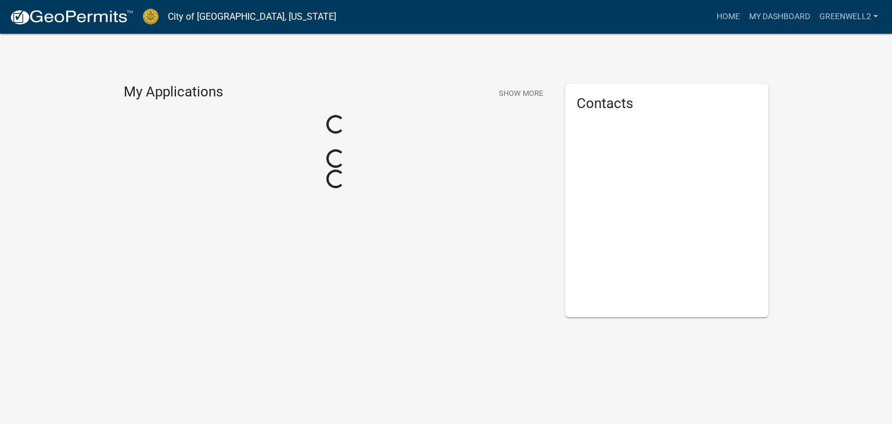 Image resolution: width=892 pixels, height=424 pixels. Describe the element at coordinates (521, 93) in the screenshot. I see `button: Show More` at that location.